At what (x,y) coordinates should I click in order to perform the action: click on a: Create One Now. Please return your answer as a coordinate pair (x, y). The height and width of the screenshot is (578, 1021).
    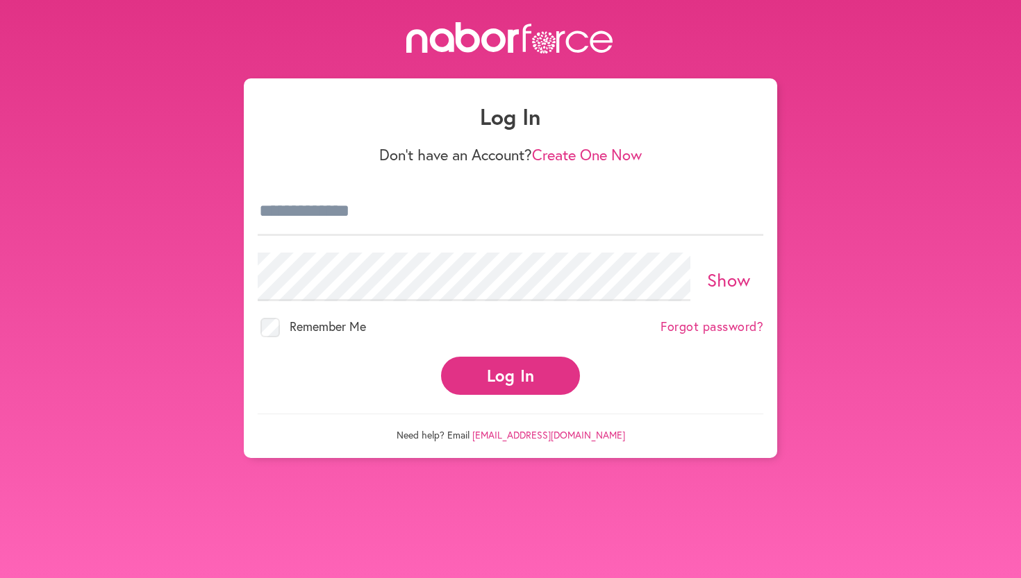
    Looking at the image, I should click on (587, 154).